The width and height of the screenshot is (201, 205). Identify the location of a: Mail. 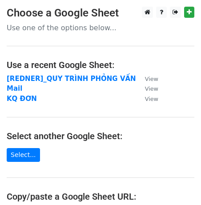
(14, 89).